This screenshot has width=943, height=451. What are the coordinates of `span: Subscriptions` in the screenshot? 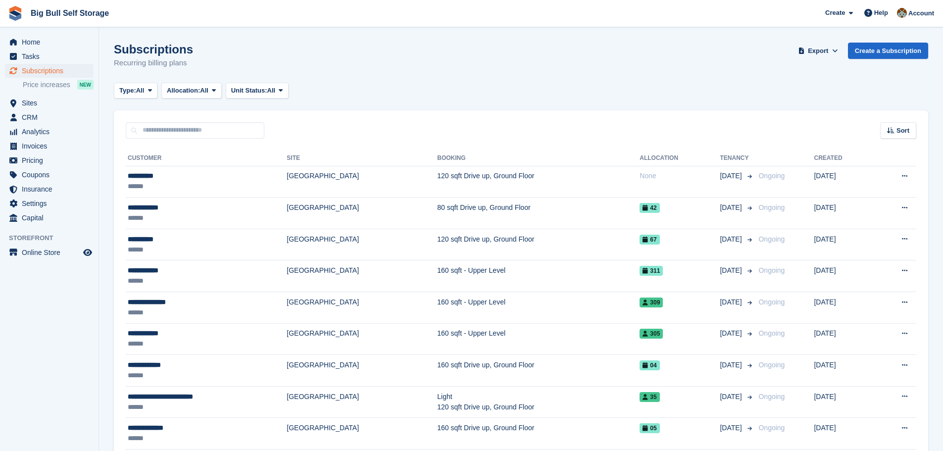 It's located at (51, 71).